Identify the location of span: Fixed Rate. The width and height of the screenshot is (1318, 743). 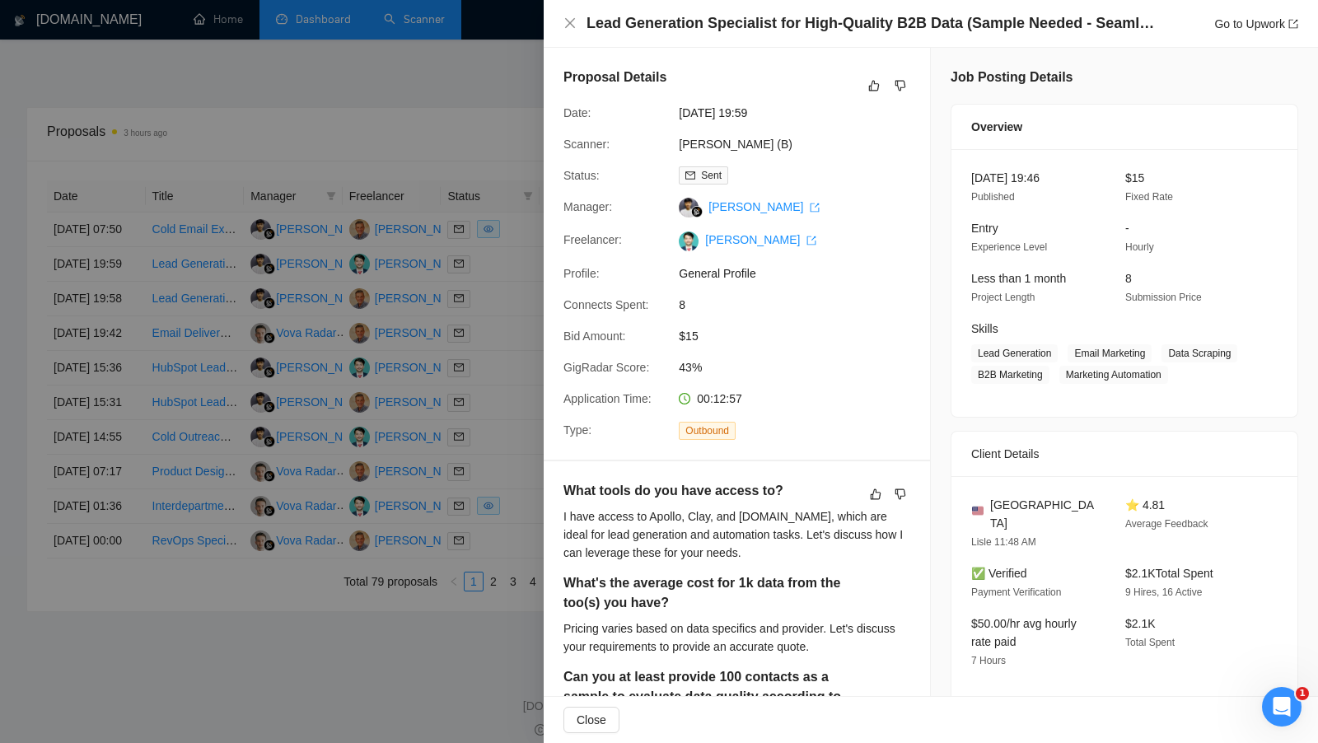
(1150, 197).